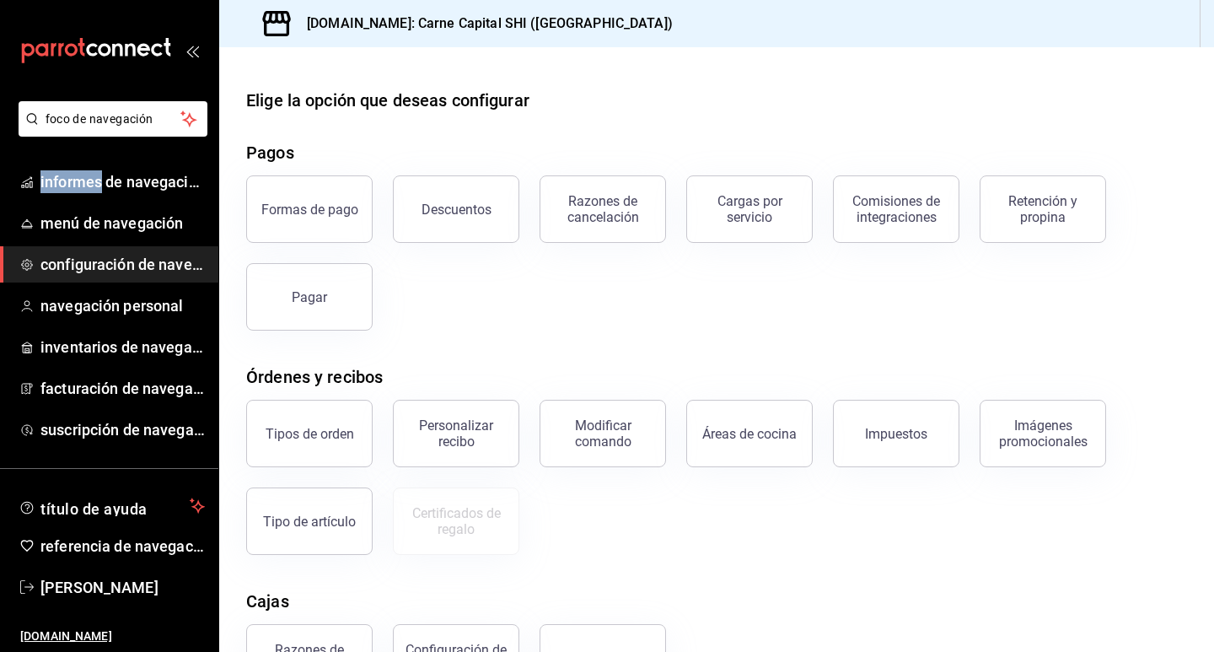 The height and width of the screenshot is (652, 1214). I want to click on button: Cargas por servicio, so click(749, 209).